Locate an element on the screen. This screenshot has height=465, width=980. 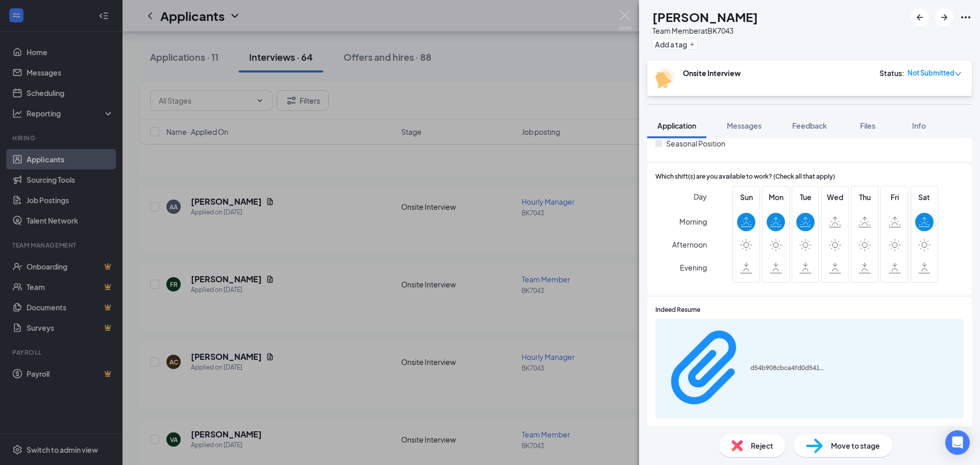
span: Evening is located at coordinates (693, 267).